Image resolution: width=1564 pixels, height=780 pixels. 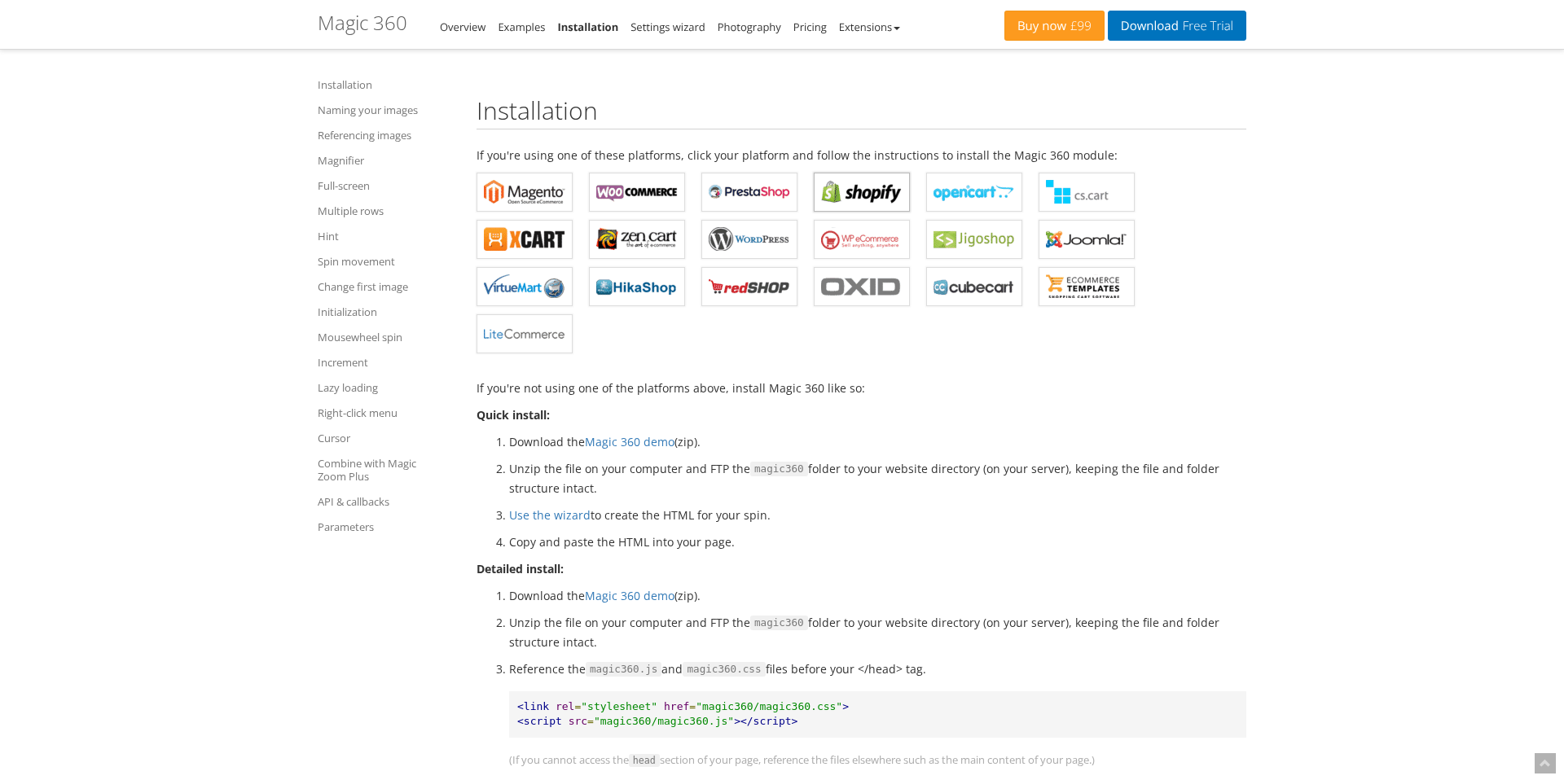 I want to click on a: Change first image, so click(x=387, y=287).